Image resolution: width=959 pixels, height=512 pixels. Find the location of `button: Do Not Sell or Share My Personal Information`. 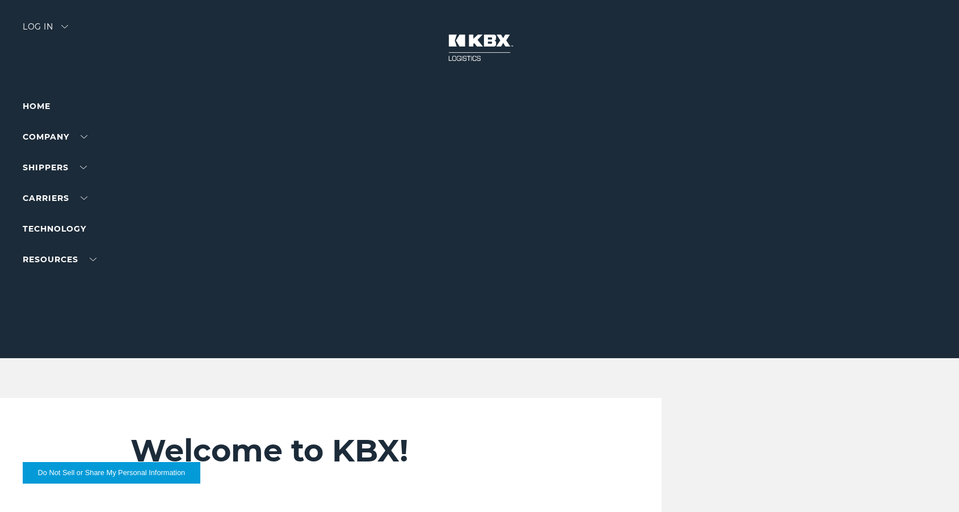

button: Do Not Sell or Share My Personal Information is located at coordinates (111, 473).